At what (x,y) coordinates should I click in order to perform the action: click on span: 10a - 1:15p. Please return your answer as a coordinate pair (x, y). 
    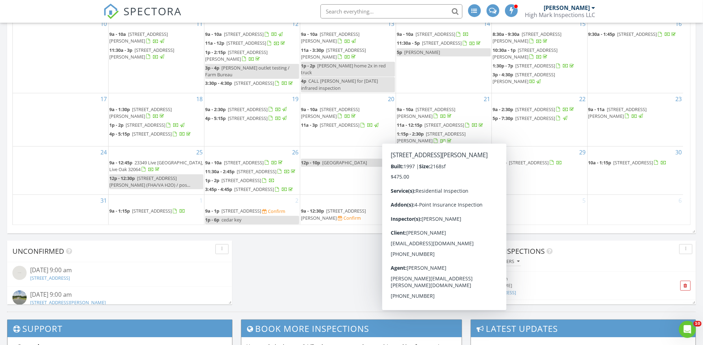
    Looking at the image, I should click on (600, 163).